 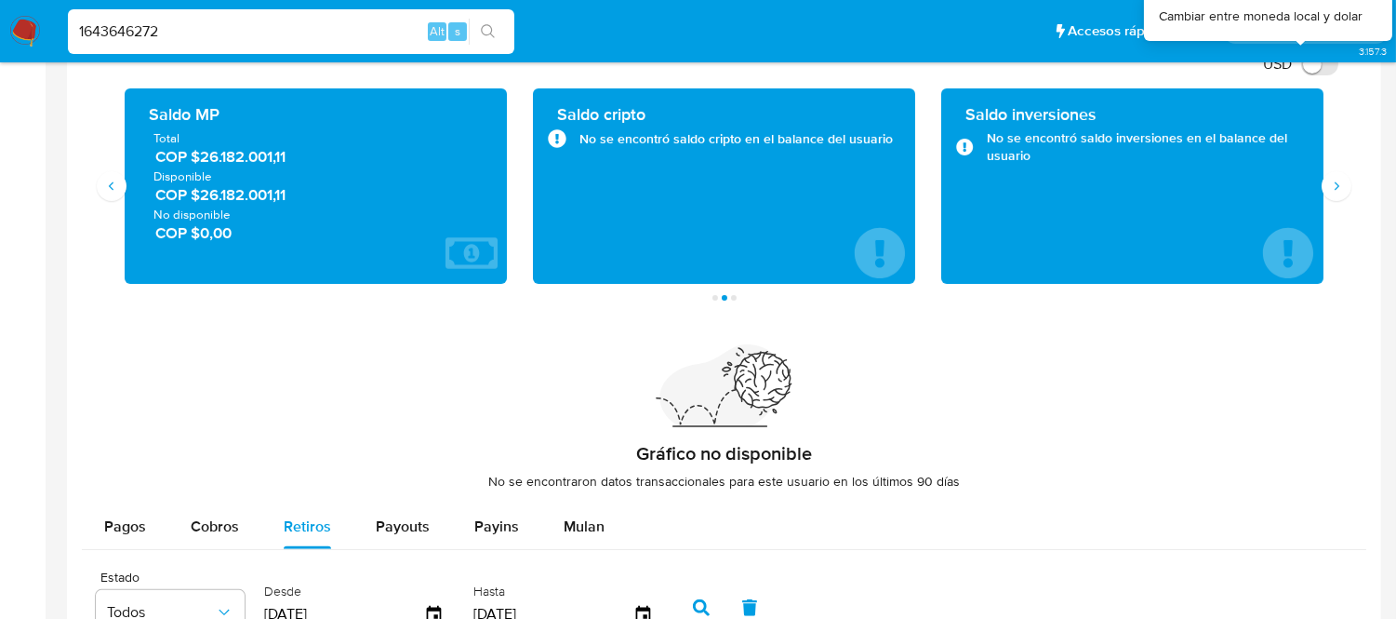 What do you see at coordinates (437, 31) in the screenshot?
I see `span: Alt` at bounding box center [437, 31].